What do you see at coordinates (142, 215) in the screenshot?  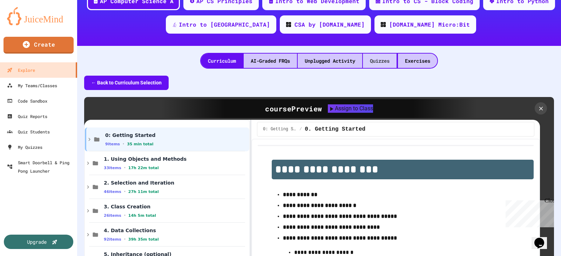 I see `span: 14h 5m total` at bounding box center [142, 215].